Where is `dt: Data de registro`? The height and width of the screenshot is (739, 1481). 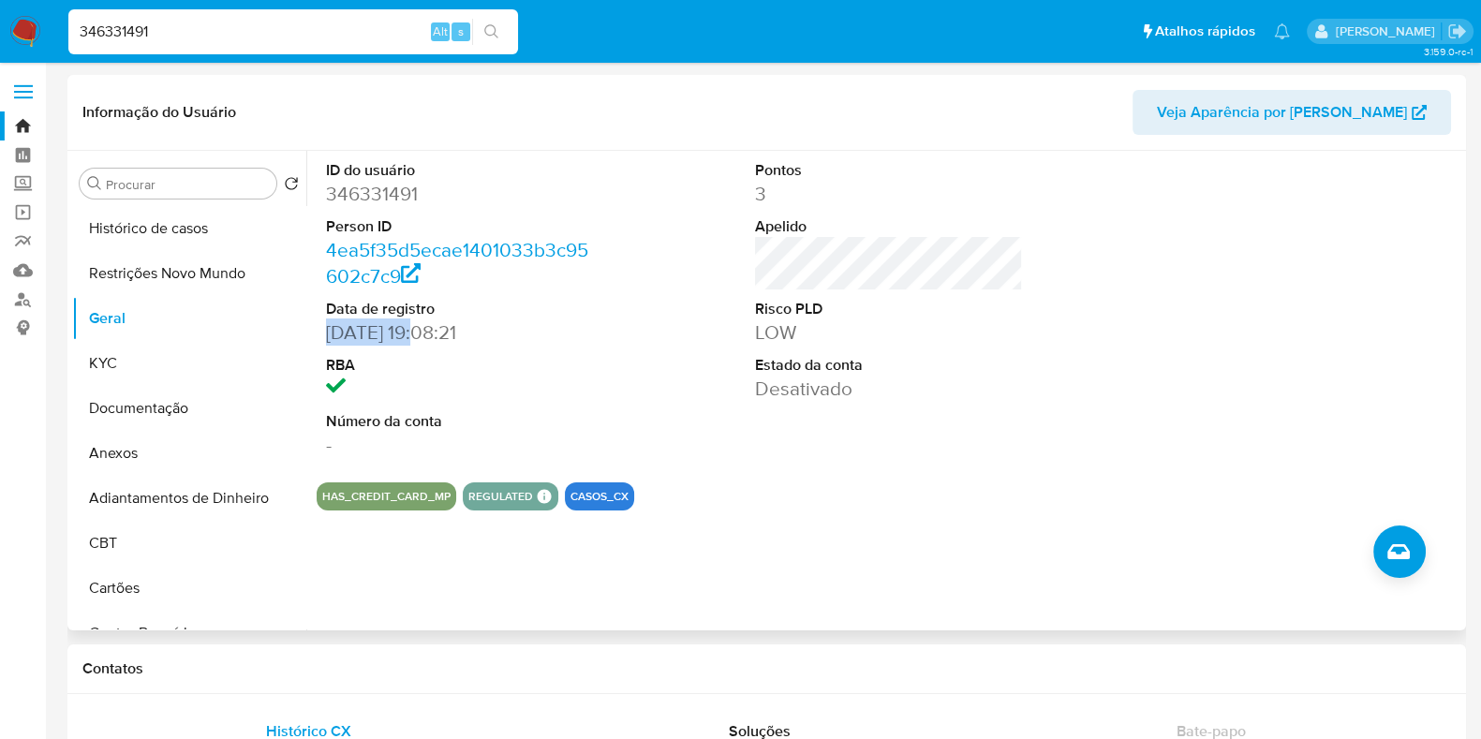
dt: Data de registro is located at coordinates (460, 309).